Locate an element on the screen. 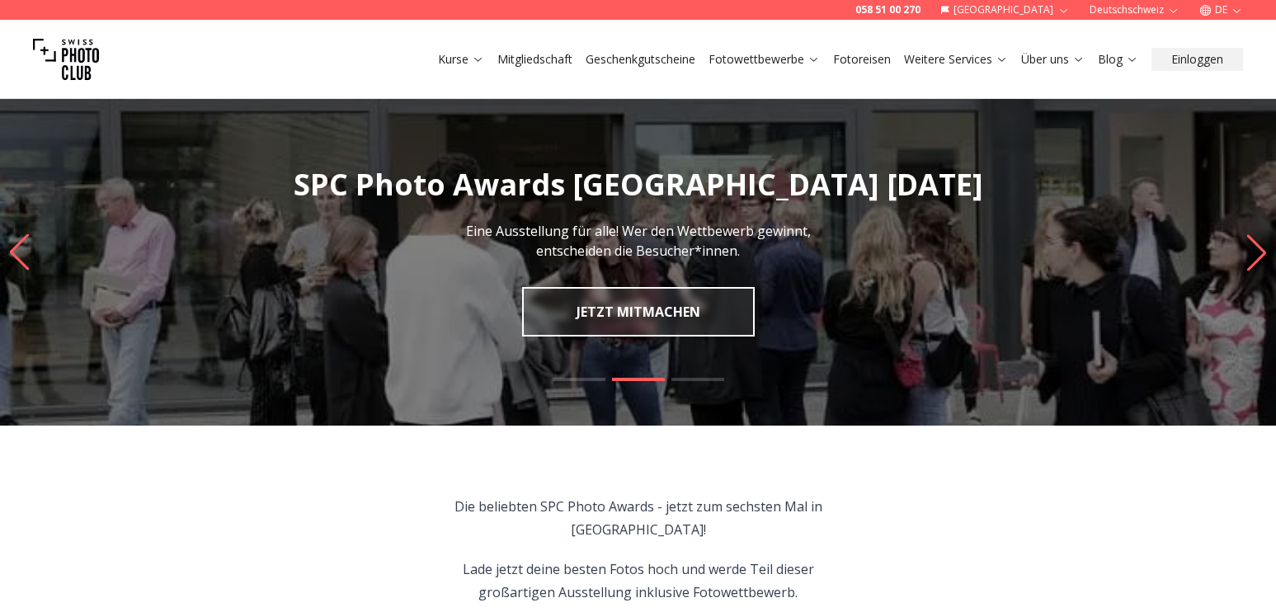 The height and width of the screenshot is (612, 1276). button: Fotoreisen is located at coordinates (862, 59).